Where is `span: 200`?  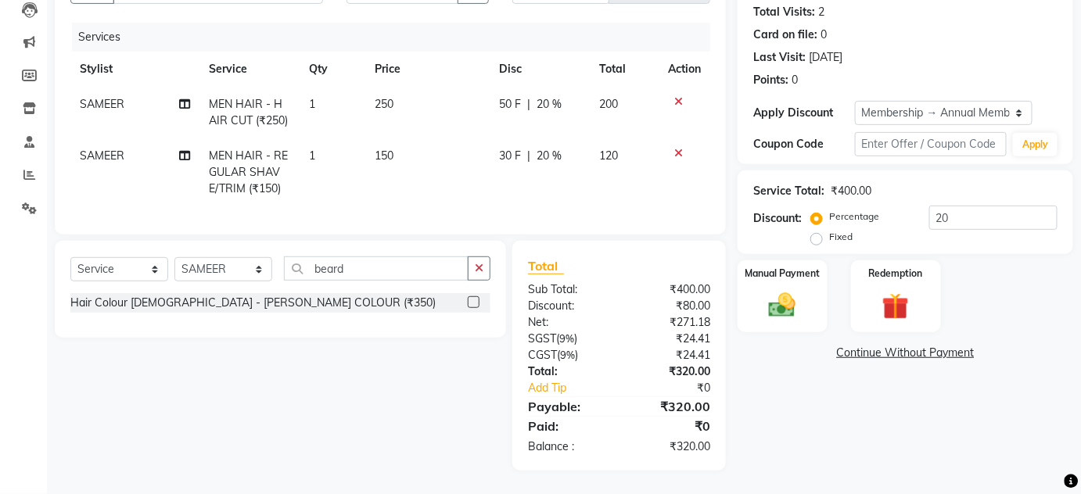
span: 200 is located at coordinates (609, 104).